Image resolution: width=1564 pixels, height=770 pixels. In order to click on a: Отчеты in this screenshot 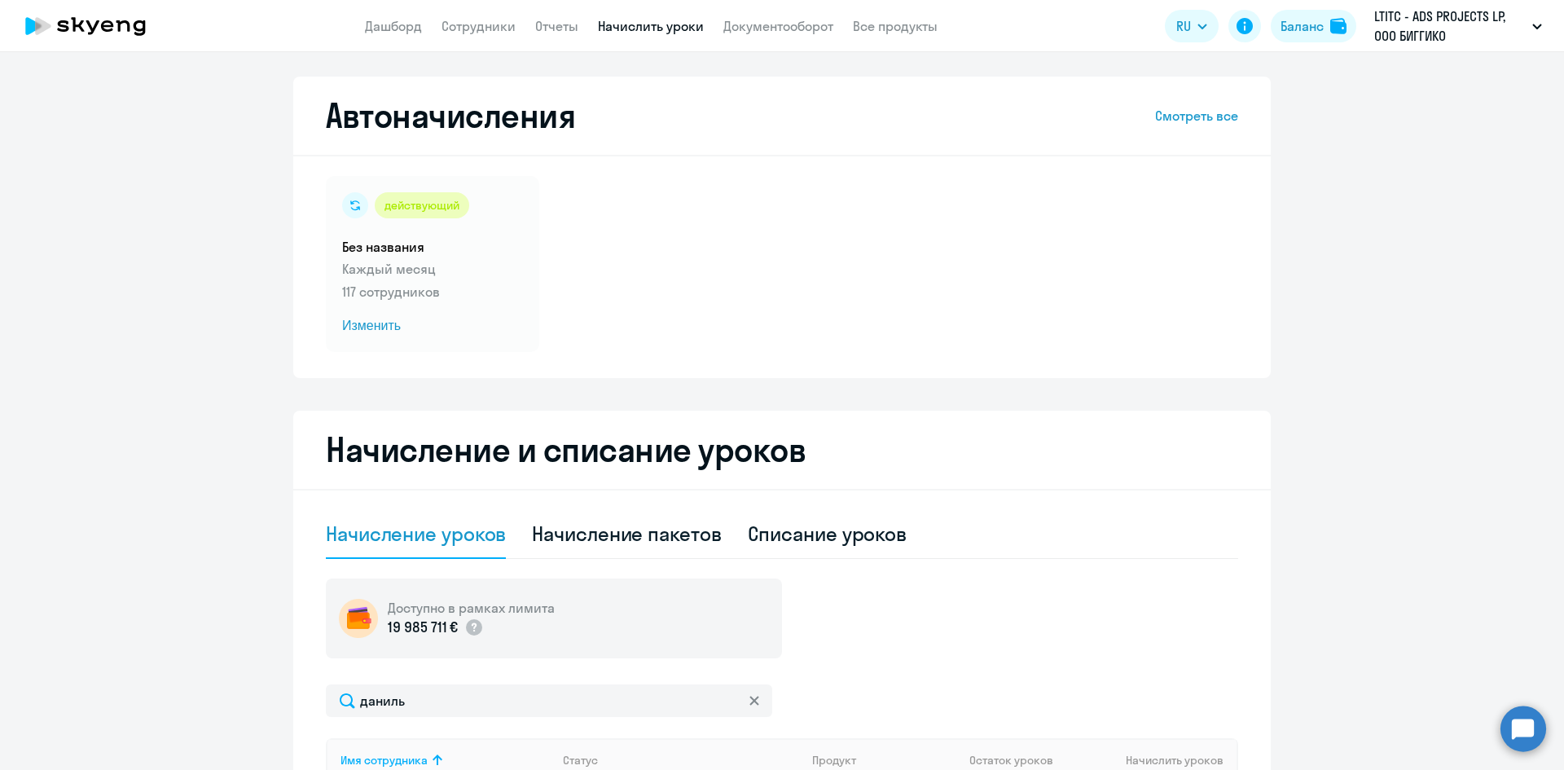, I will do `click(556, 26)`.